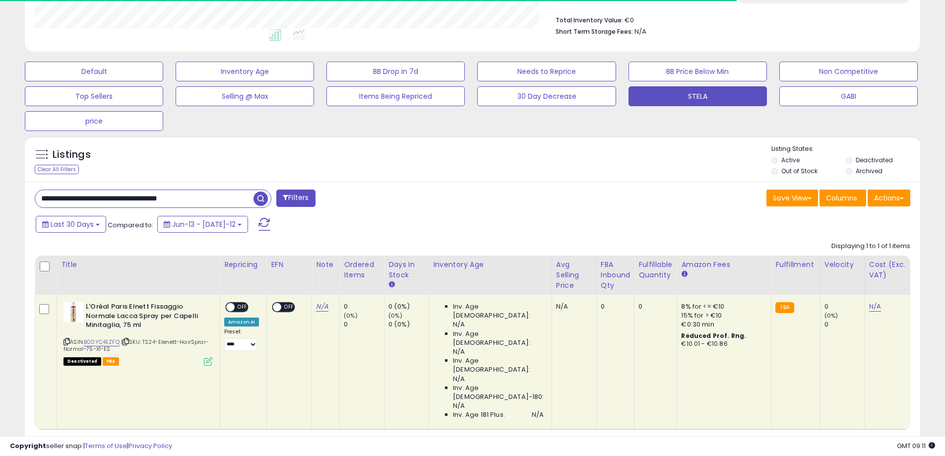 Image resolution: width=945 pixels, height=456 pixels. I want to click on button: BB Price Below Min, so click(697, 71).